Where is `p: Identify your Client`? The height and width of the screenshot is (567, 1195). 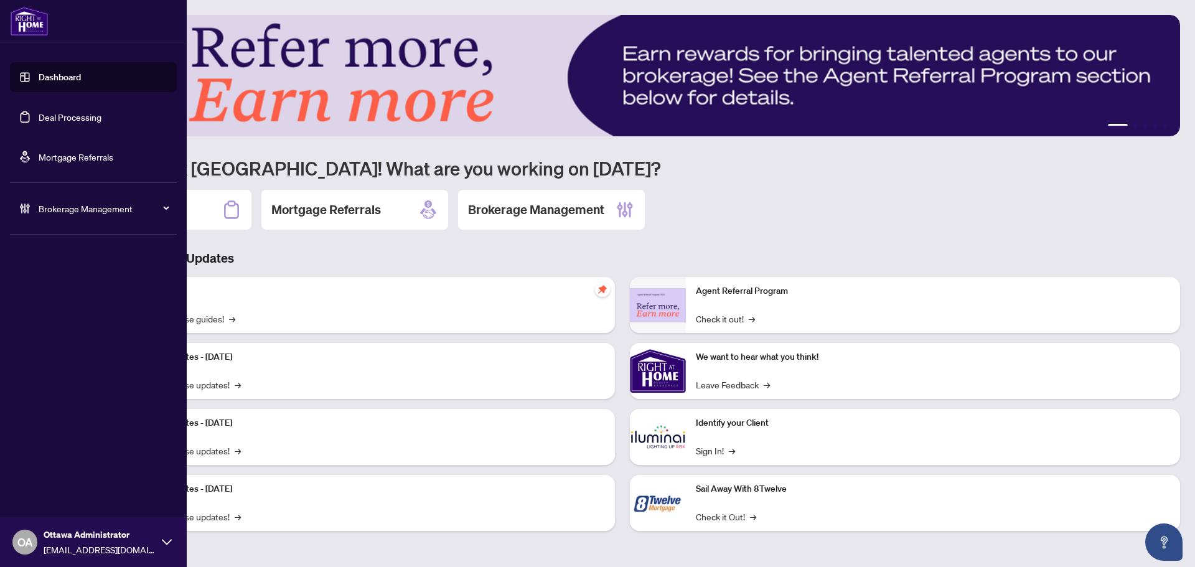 p: Identify your Client is located at coordinates (933, 423).